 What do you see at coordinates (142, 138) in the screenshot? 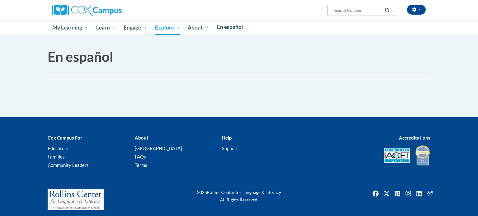
I see `b: About` at bounding box center [142, 138].